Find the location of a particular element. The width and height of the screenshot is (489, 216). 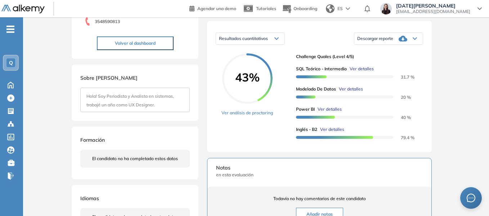

span: Q is located at coordinates (11, 63).